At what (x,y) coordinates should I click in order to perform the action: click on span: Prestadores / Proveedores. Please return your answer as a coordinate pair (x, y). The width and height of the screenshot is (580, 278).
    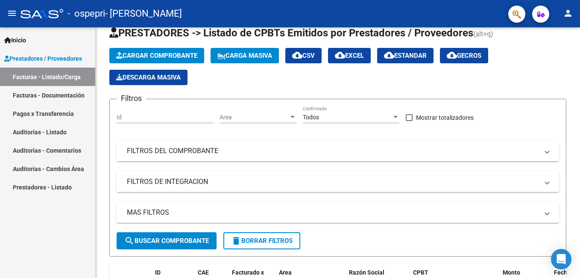
    Looking at the image, I should click on (43, 59).